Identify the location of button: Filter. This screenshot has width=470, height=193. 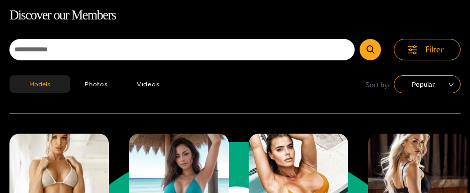
(428, 49).